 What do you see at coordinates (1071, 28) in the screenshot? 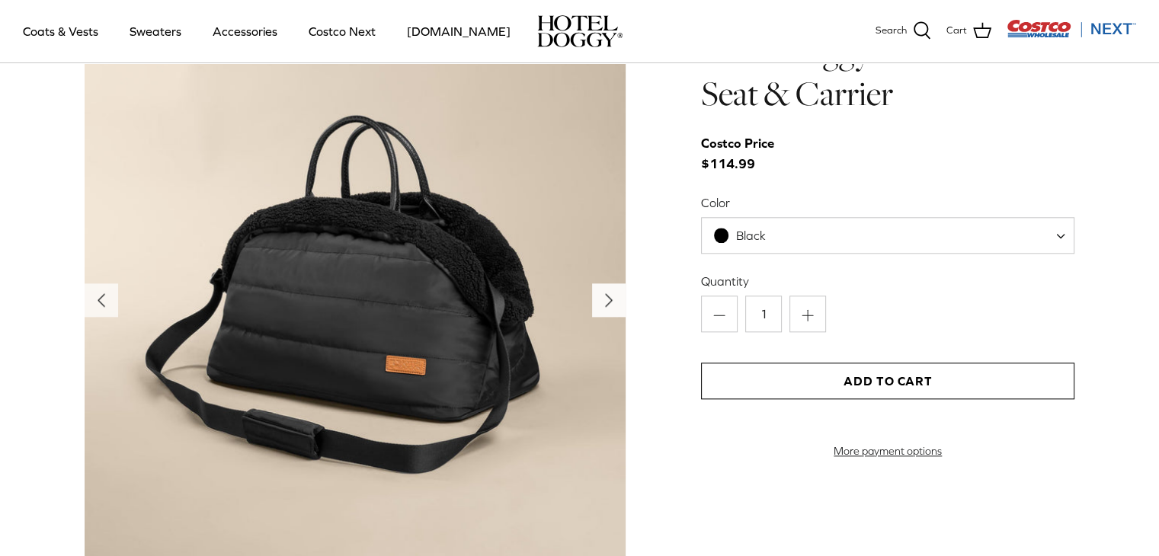
I see `img: Costco Next` at bounding box center [1071, 28].